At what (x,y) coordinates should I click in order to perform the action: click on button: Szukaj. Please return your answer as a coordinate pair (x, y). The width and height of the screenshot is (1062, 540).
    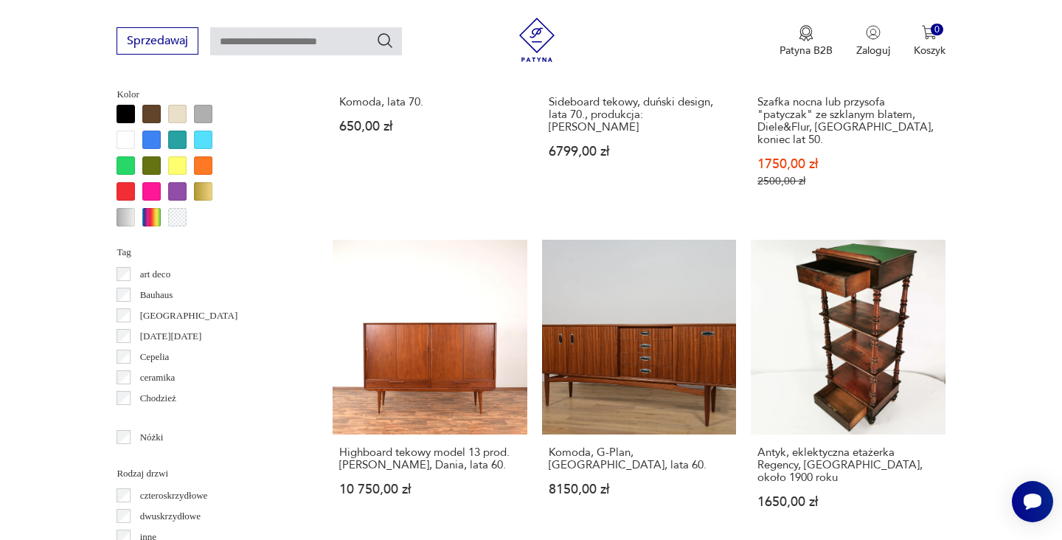
    Looking at the image, I should click on (385, 41).